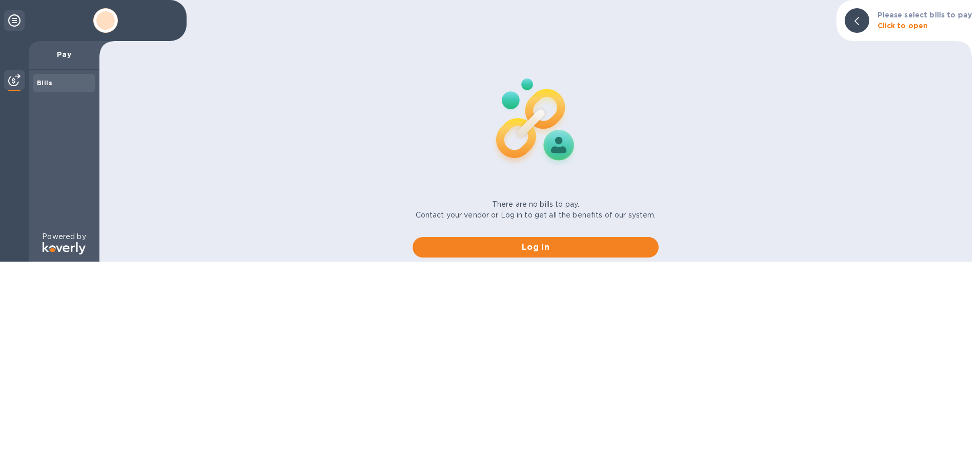 The width and height of the screenshot is (980, 474). What do you see at coordinates (536, 210) in the screenshot?
I see `p: There are no bills to pay. Contact your vendor or Log in to get all the benefits of our system.` at bounding box center [536, 210].